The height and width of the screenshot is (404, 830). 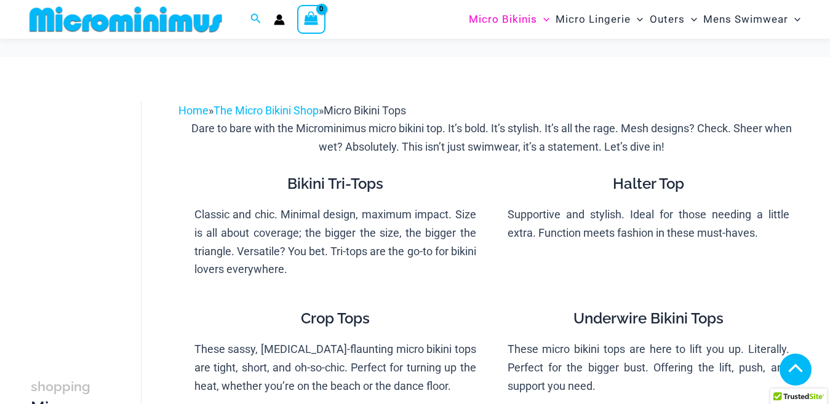 I want to click on p: Dare to bare with the Microminimus micro bikini top. It’s bold. It’s stylish. It’s all the rage. ..., so click(x=492, y=137).